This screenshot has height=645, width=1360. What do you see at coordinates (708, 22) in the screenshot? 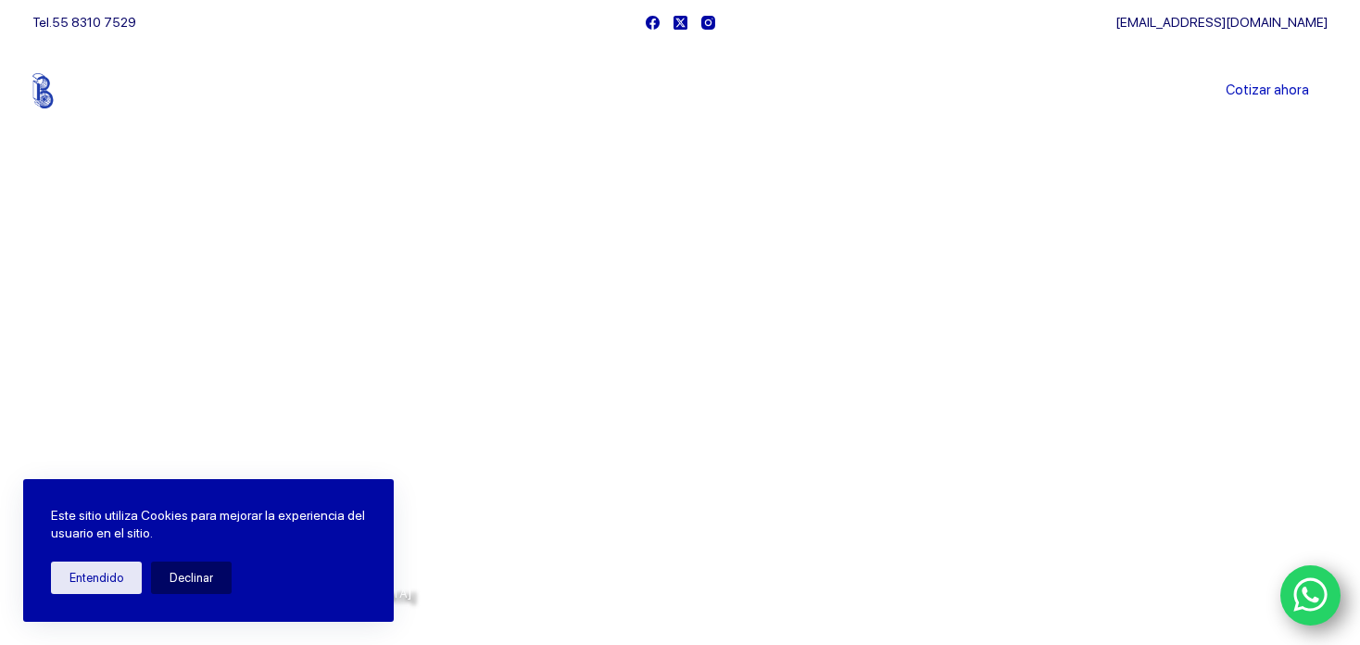
I see `a: Instagram` at bounding box center [708, 22].